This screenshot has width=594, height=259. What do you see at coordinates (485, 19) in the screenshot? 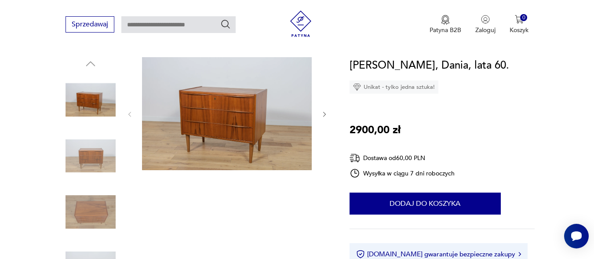
I see `img: Ikonka użytkownika` at bounding box center [485, 19].